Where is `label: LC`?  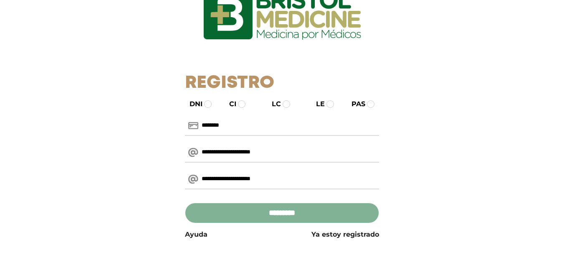 label: LC is located at coordinates (273, 104).